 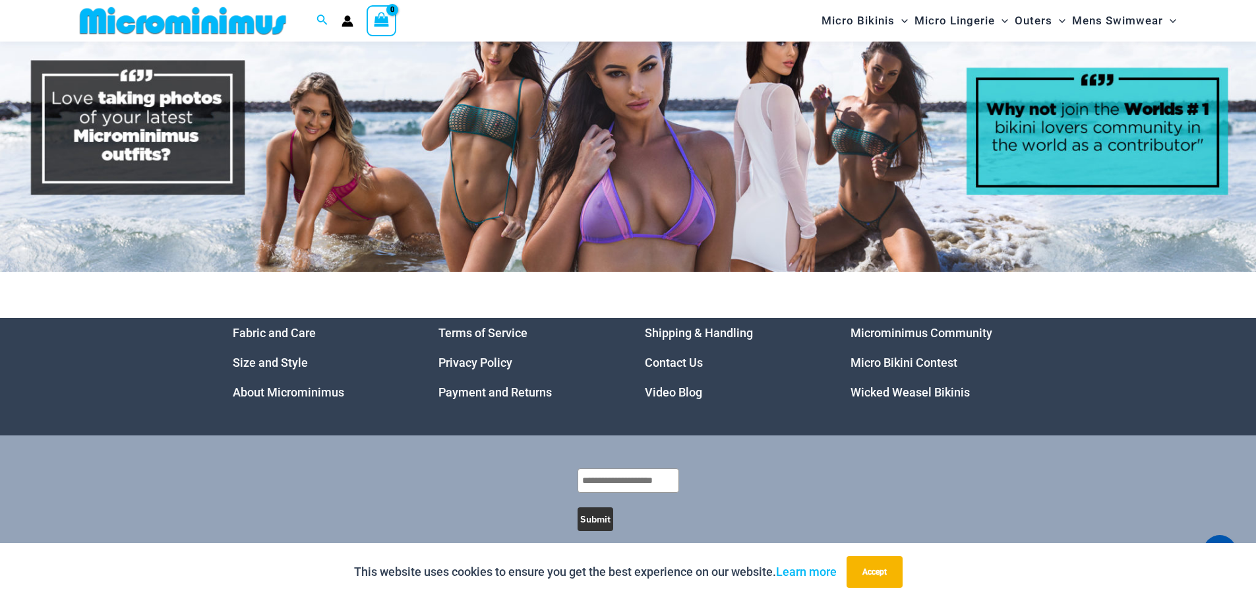 I want to click on span: Micro Bikinis, so click(x=858, y=20).